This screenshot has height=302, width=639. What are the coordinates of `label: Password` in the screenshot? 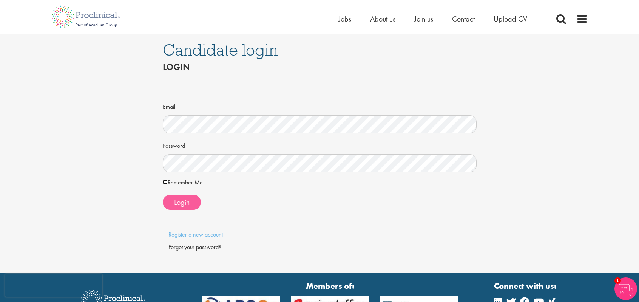 It's located at (174, 145).